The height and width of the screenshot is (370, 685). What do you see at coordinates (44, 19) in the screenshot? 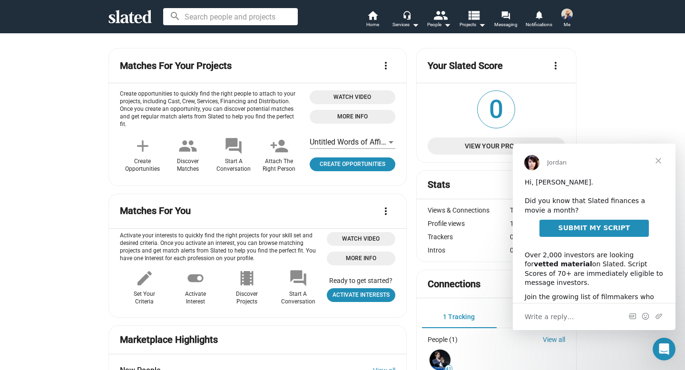
I see `span: Jordan` at bounding box center [44, 19].